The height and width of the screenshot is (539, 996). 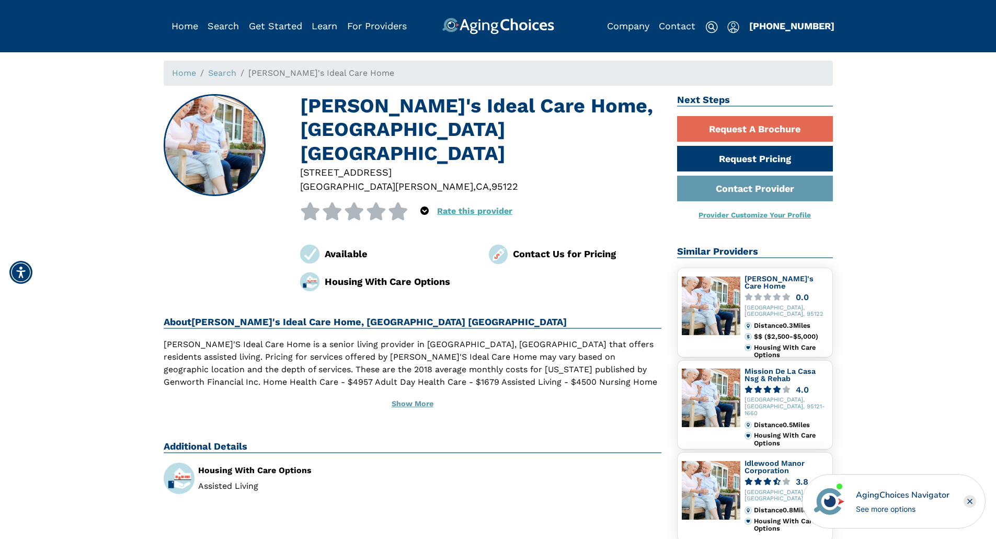 What do you see at coordinates (802, 390) in the screenshot?
I see `div: 4.0` at bounding box center [802, 390].